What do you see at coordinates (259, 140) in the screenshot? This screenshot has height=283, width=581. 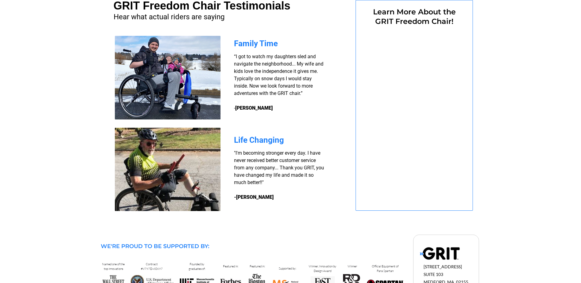 I see `span: Life Changing` at bounding box center [259, 140].